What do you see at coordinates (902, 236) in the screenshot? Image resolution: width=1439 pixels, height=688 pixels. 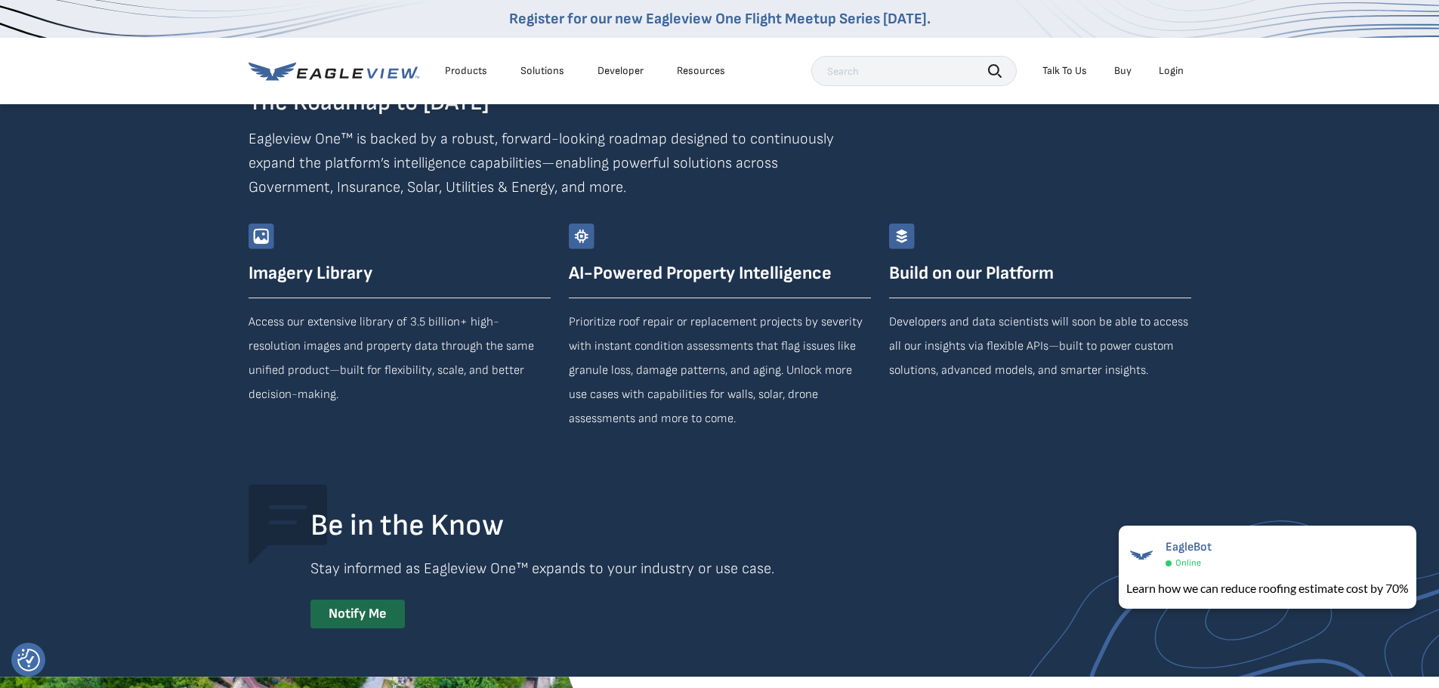 I see `img: Group-9744-4.svg` at bounding box center [902, 236].